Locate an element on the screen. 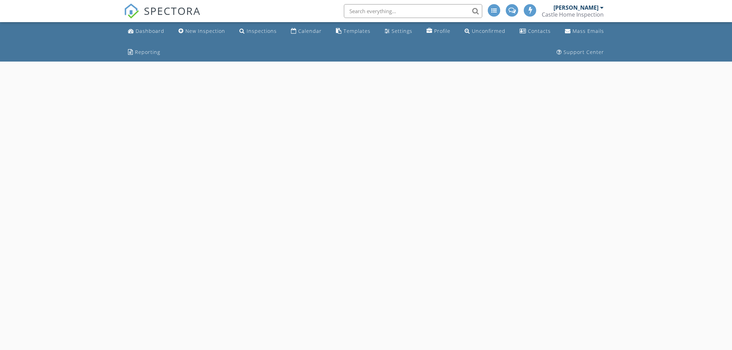  a: Unconfirmed is located at coordinates (485, 31).